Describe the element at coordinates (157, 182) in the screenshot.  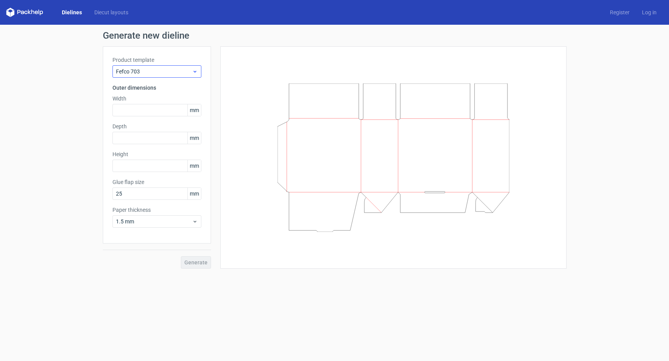
I see `label: Glue flap size` at that location.